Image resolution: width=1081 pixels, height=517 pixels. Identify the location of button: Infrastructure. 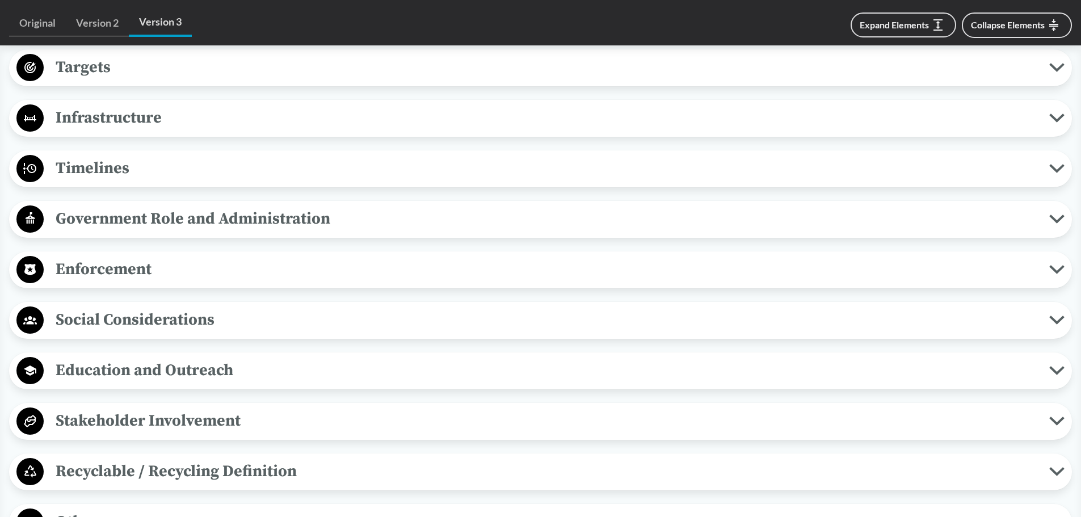
(540, 118).